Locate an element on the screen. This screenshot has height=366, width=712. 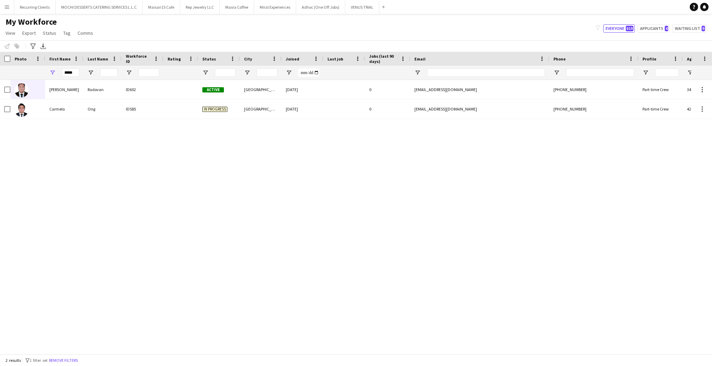
span: Active is located at coordinates (213, 90).